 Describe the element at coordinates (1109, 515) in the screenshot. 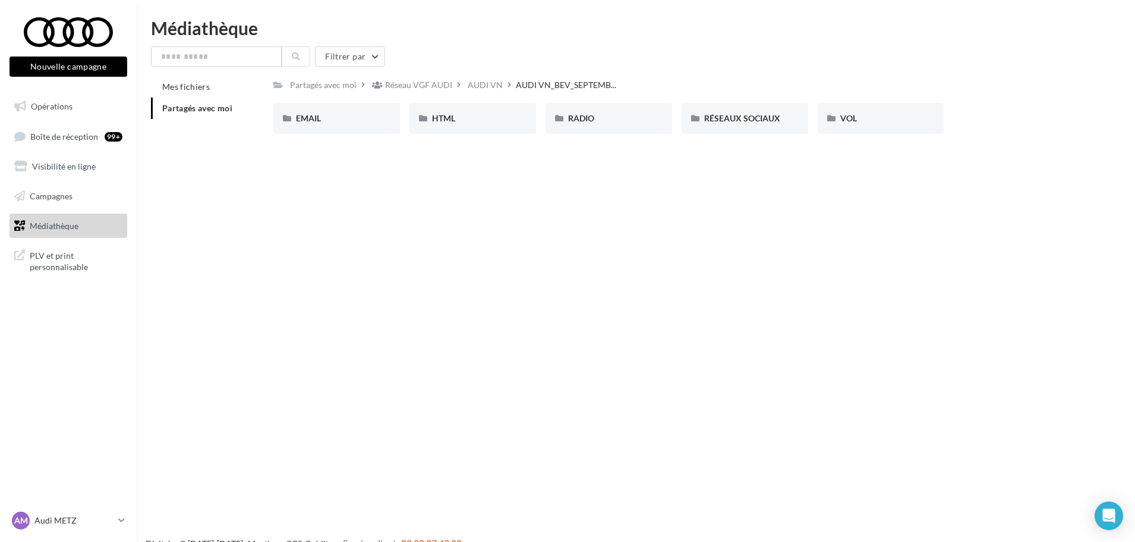

I see `div: Open Intercom Messenger` at that location.